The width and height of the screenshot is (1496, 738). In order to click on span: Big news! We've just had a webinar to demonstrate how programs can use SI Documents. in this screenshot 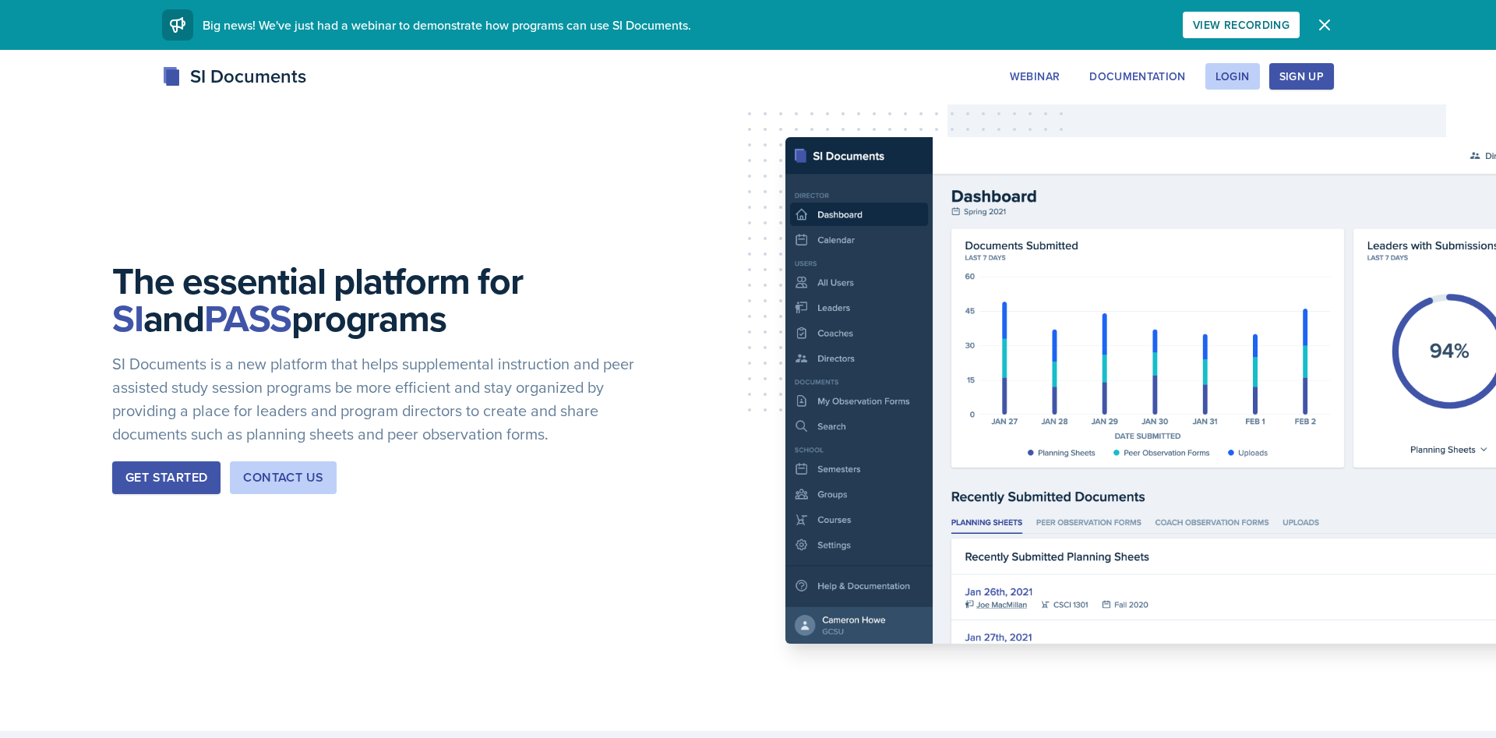, I will do `click(446, 25)`.